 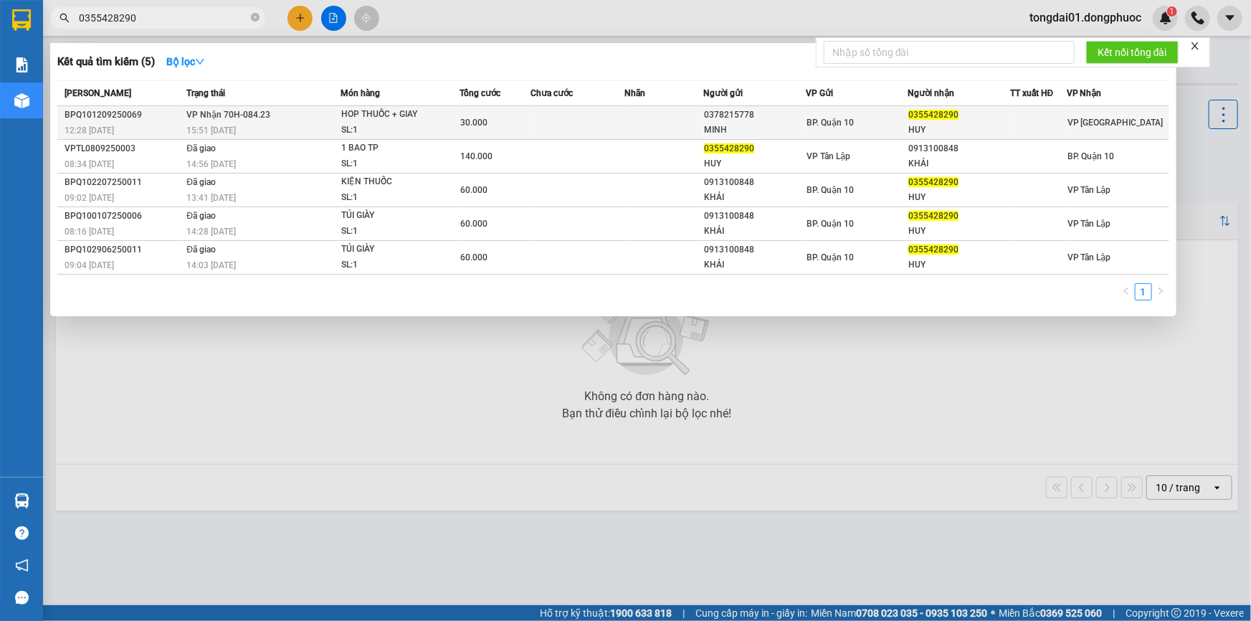 I want to click on li: 1, so click(x=1143, y=292).